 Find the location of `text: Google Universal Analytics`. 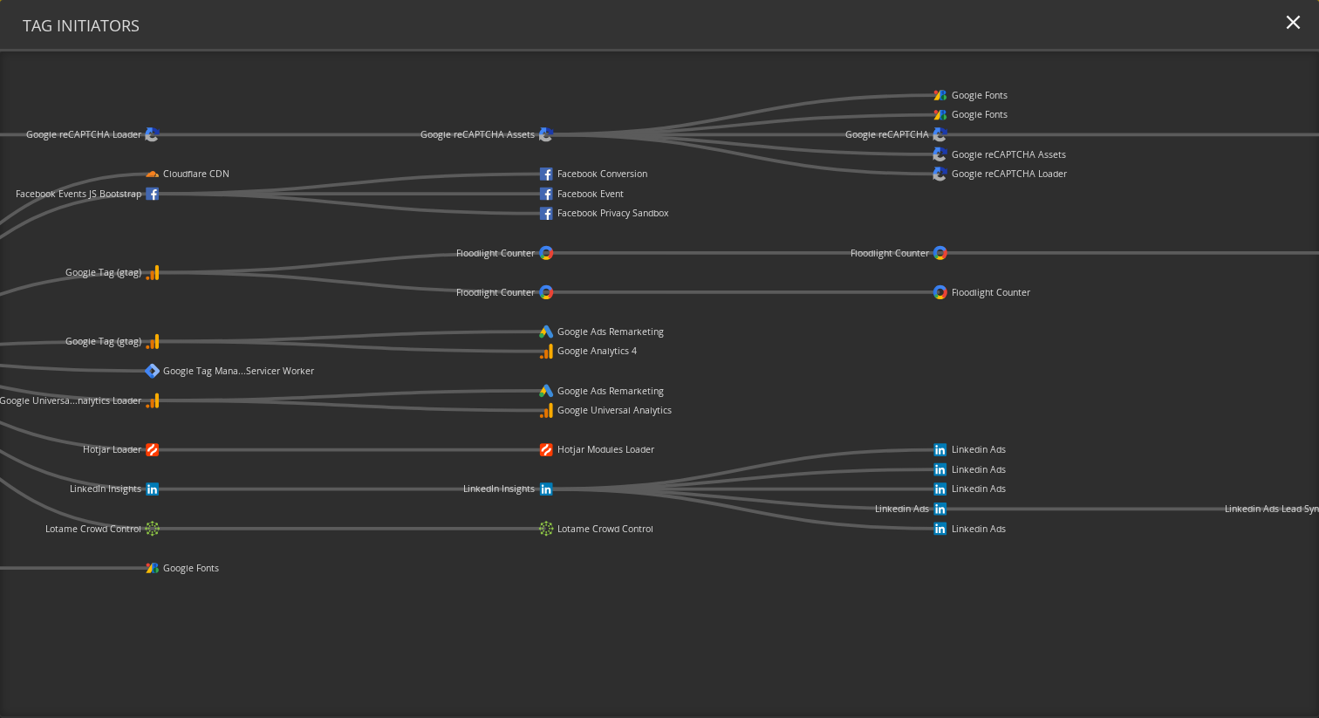

text: Google Universal Analytics is located at coordinates (614, 410).